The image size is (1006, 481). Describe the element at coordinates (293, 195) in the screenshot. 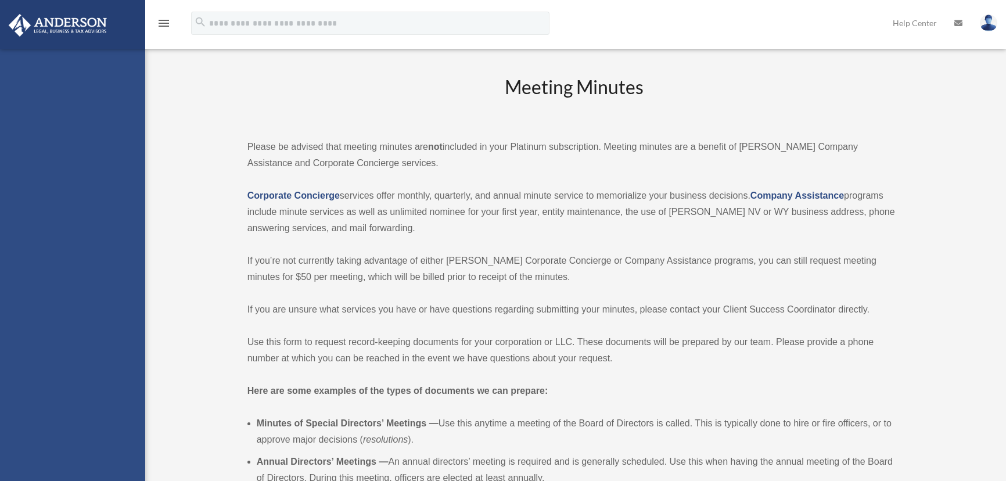

I see `a: Corporate Concierge` at that location.